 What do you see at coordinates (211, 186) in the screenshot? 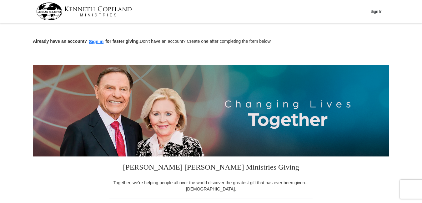
I see `div: Together, we're helping people all over the world discover the greatest gift that has ever been g...` at bounding box center [211, 186].